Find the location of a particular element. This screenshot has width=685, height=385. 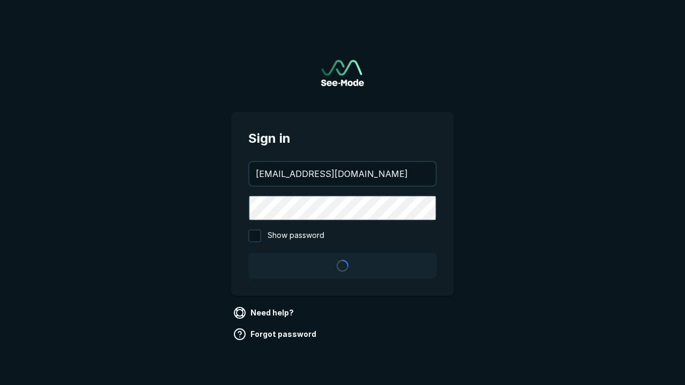

input: your@email.com is located at coordinates (343, 174).